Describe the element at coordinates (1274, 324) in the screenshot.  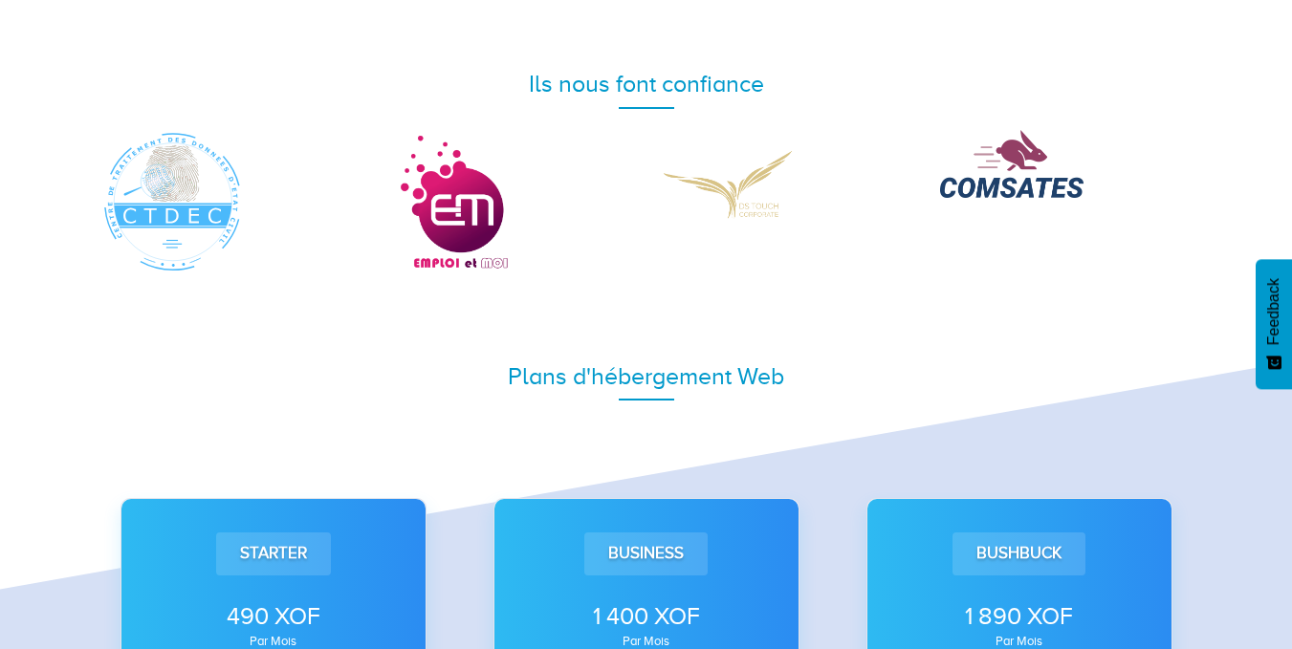
I see `button: Feedback - Afficher l’enquête` at that location.